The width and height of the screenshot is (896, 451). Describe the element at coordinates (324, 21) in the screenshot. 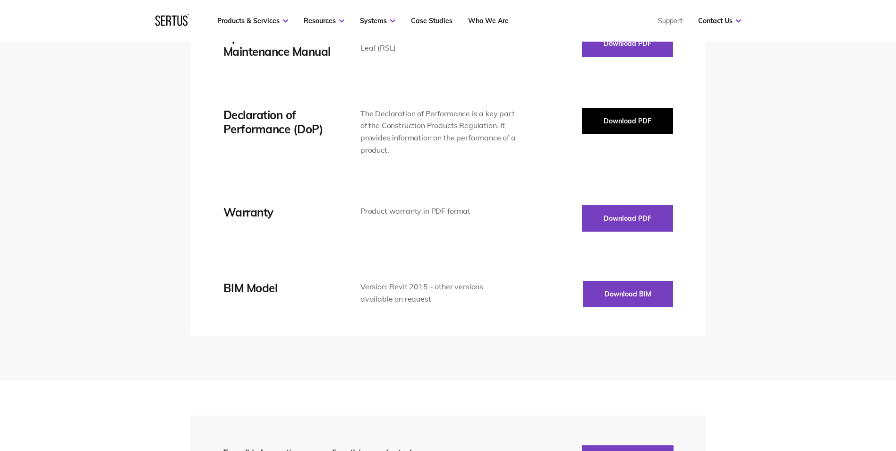

I see `a: Resources` at that location.